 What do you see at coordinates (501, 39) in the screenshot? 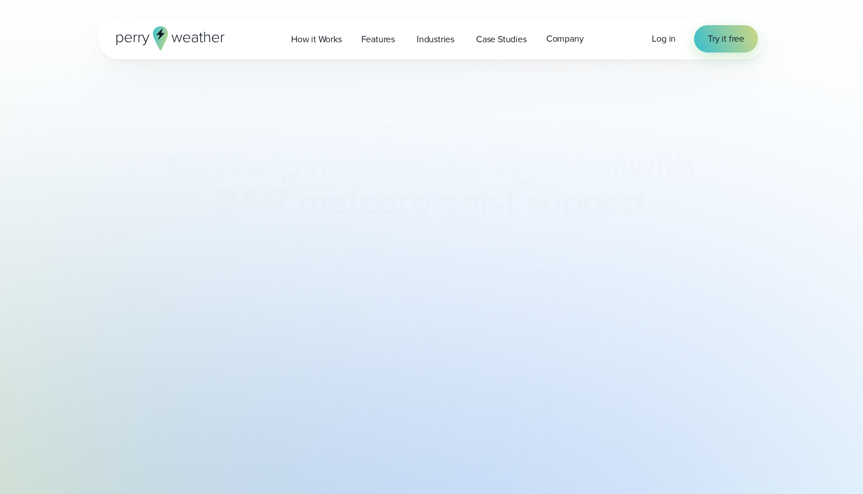
I see `a: Case Studies` at bounding box center [501, 39].